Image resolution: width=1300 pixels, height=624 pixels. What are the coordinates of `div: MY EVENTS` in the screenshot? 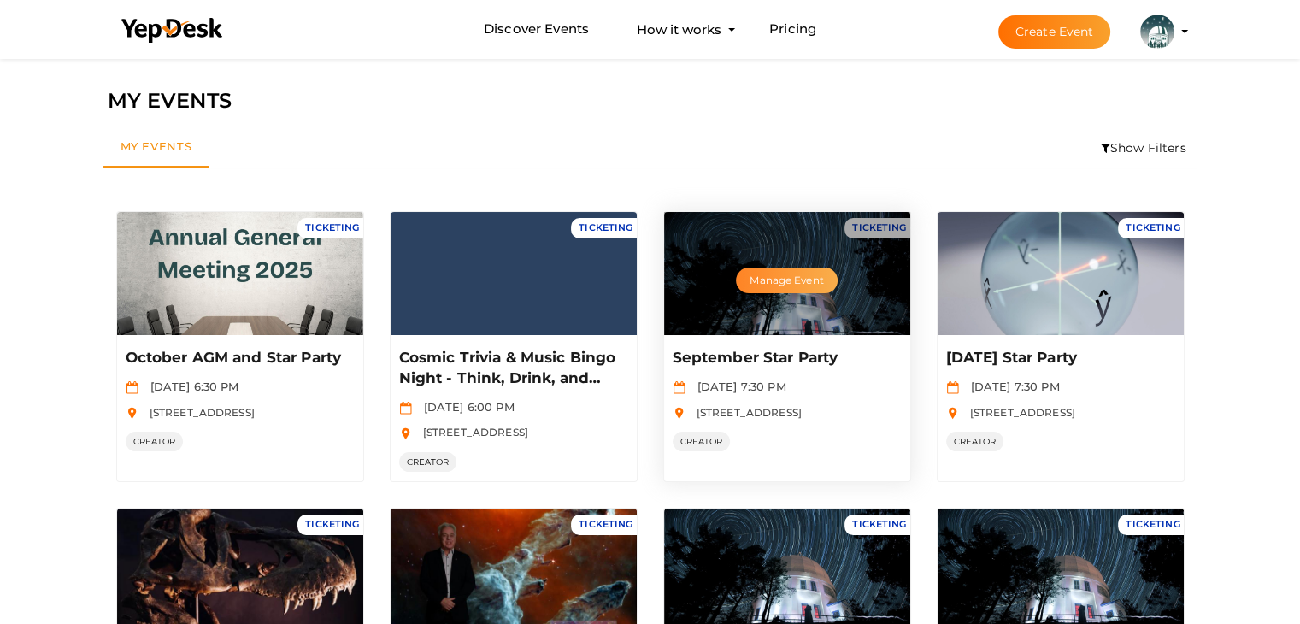 It's located at (650, 101).